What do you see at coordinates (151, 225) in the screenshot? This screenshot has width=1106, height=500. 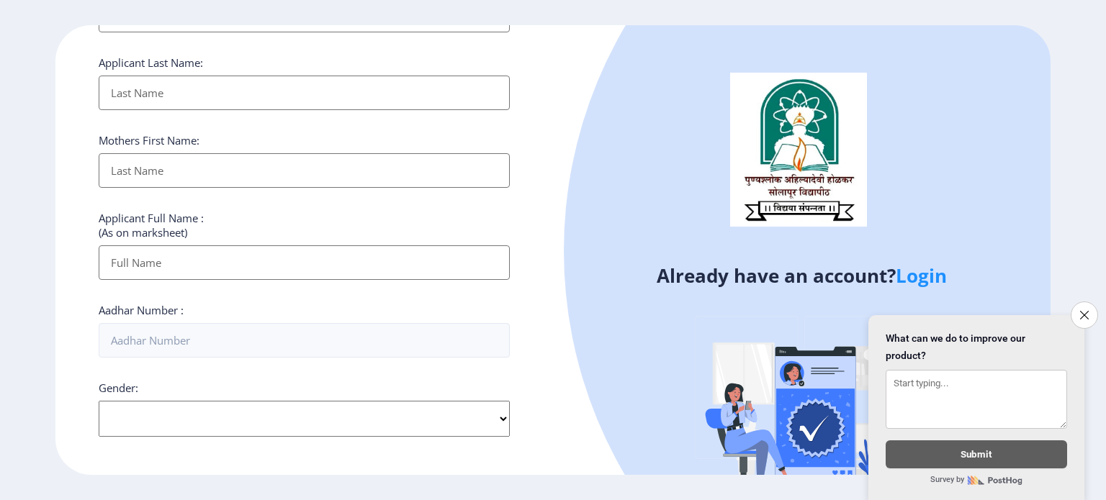 I see `label: Applicant Full Name : (As on marksheet)` at bounding box center [151, 225].